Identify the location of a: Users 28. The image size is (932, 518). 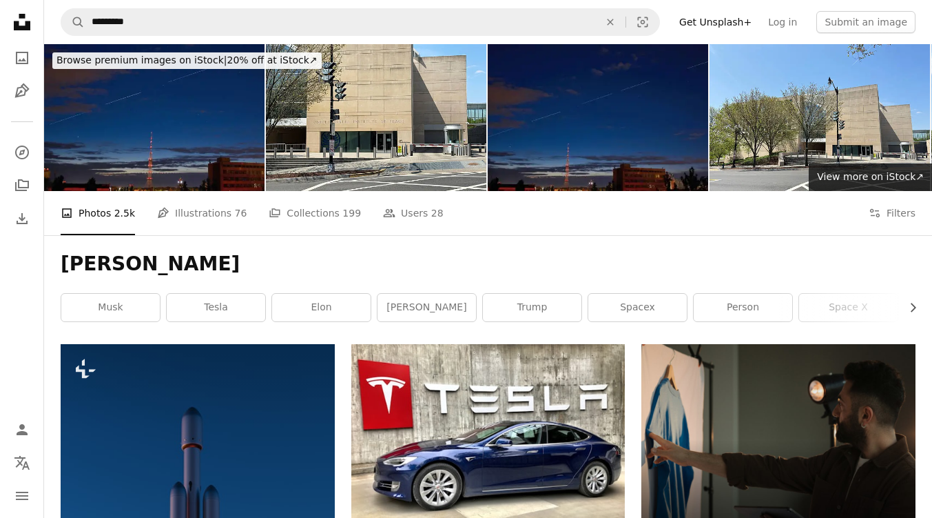
(414, 213).